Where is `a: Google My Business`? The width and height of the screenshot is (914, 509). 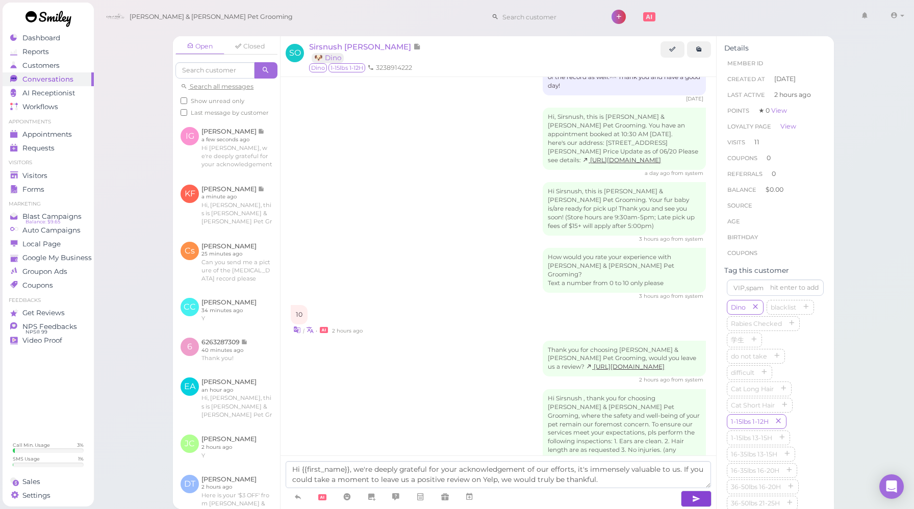 a: Google My Business is located at coordinates (48, 257).